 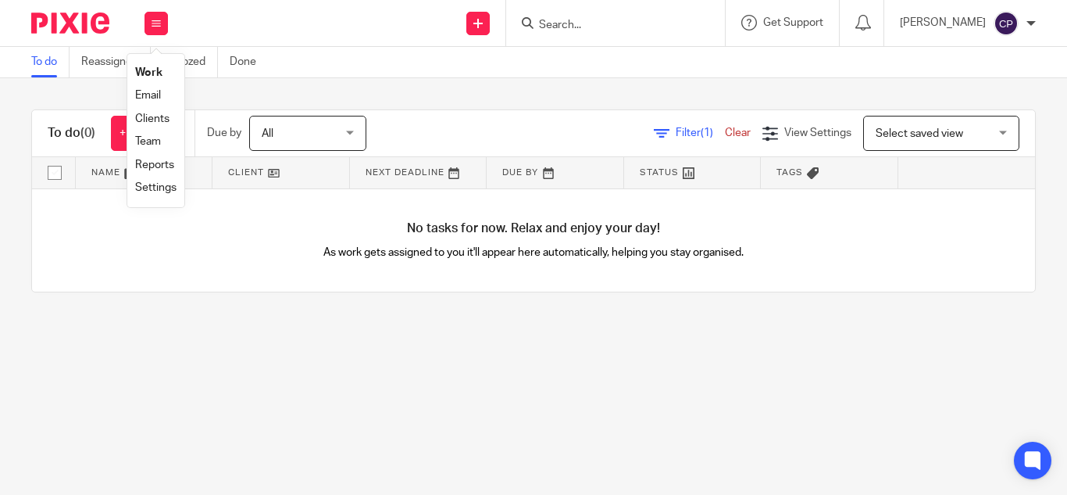 What do you see at coordinates (70, 23) in the screenshot?
I see `img: Pixie` at bounding box center [70, 23].